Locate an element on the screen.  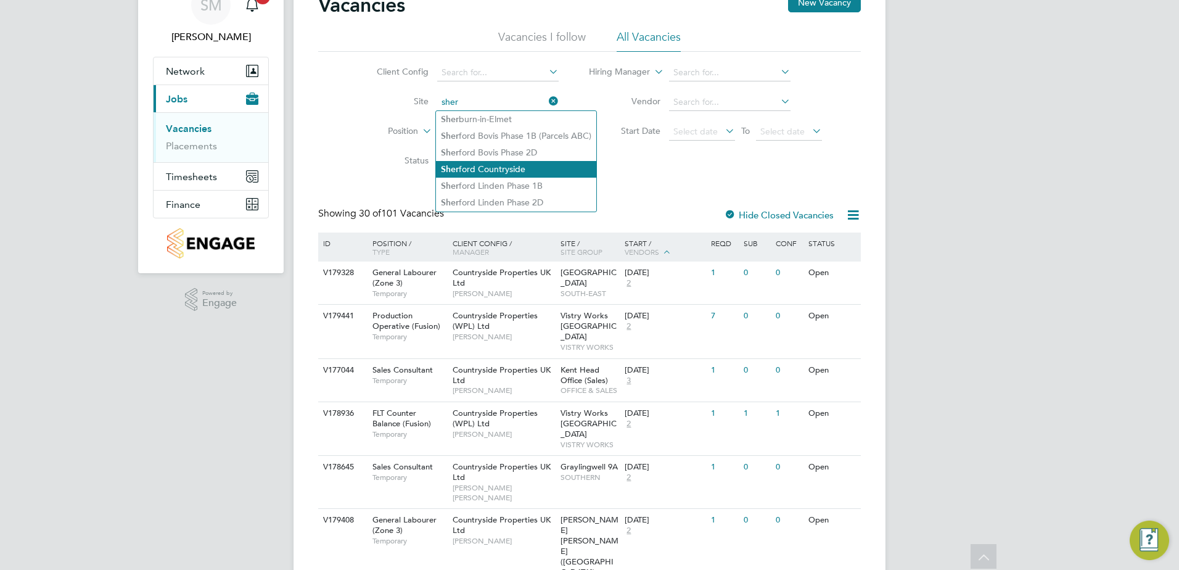
span: Kent Head Office (Sales) is located at coordinates (584, 375).